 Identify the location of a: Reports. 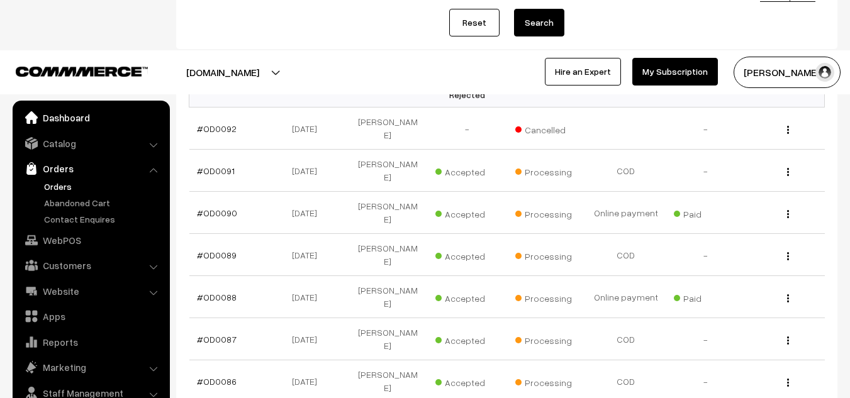
(91, 342).